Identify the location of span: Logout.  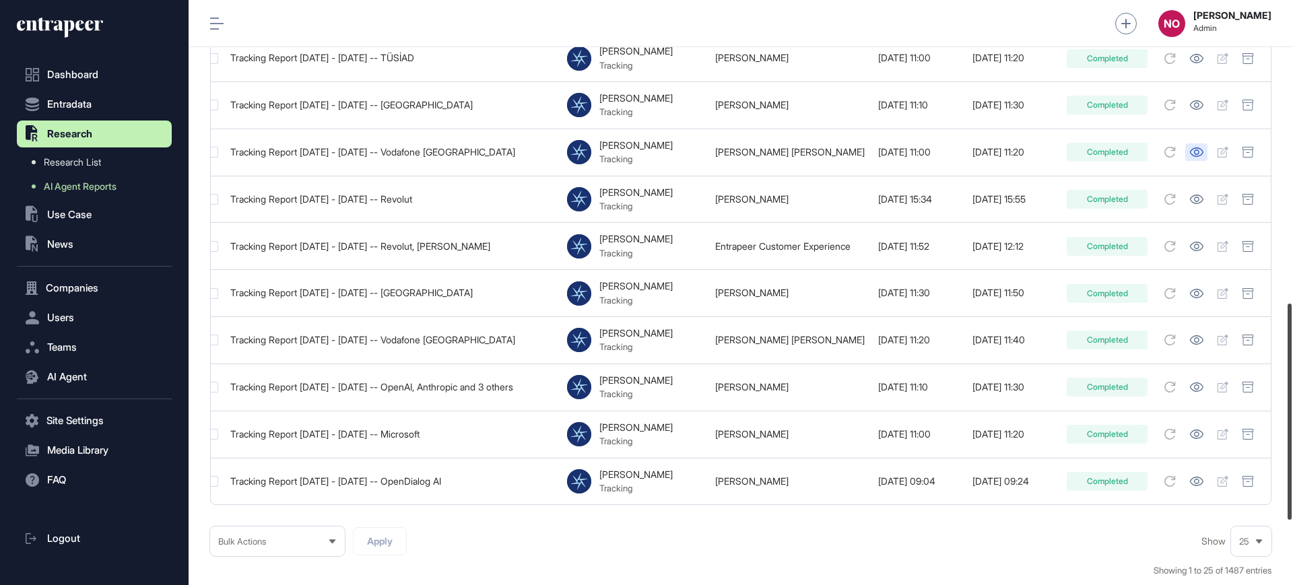
(63, 539).